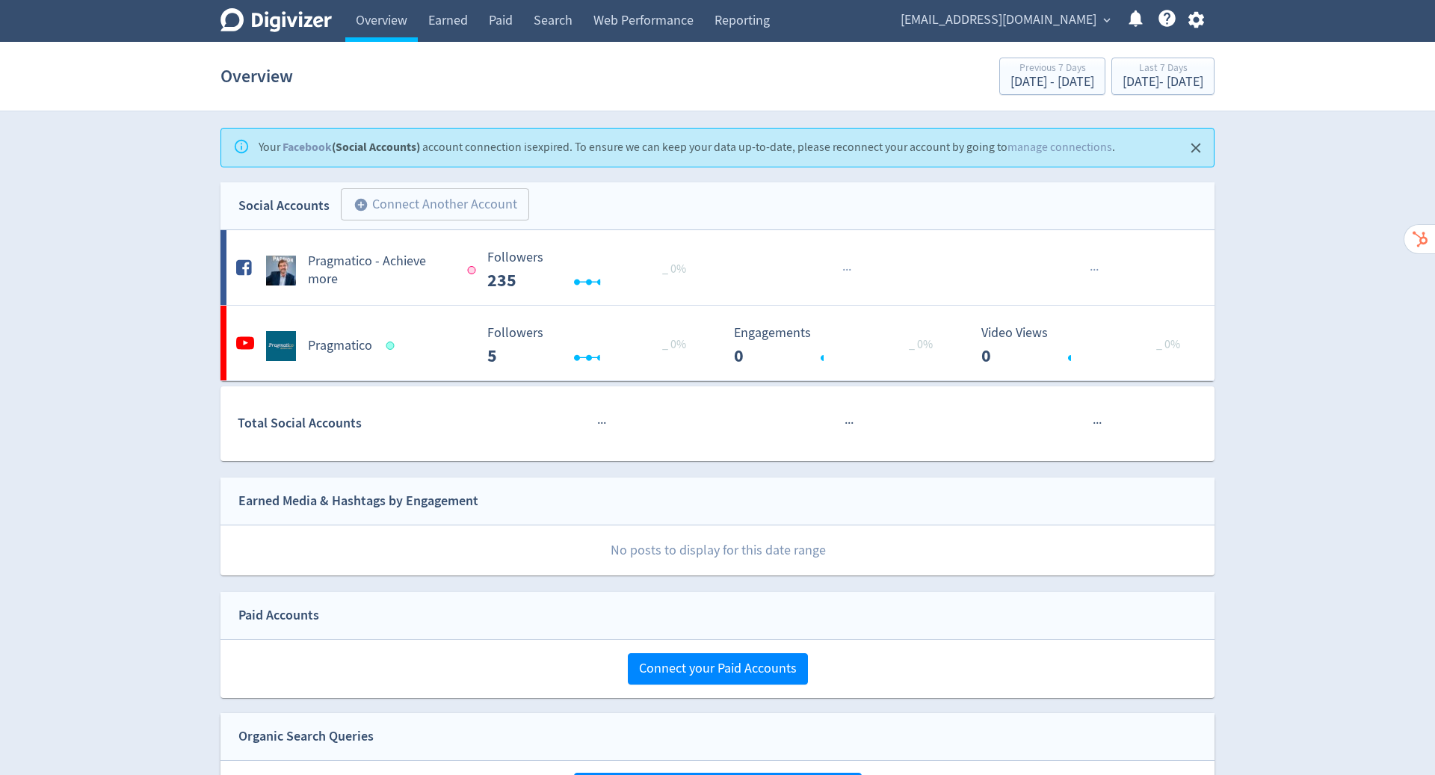 This screenshot has width=1435, height=775. Describe the element at coordinates (281, 270) in the screenshot. I see `img: Pragmatico - Achieve more undefined` at that location.